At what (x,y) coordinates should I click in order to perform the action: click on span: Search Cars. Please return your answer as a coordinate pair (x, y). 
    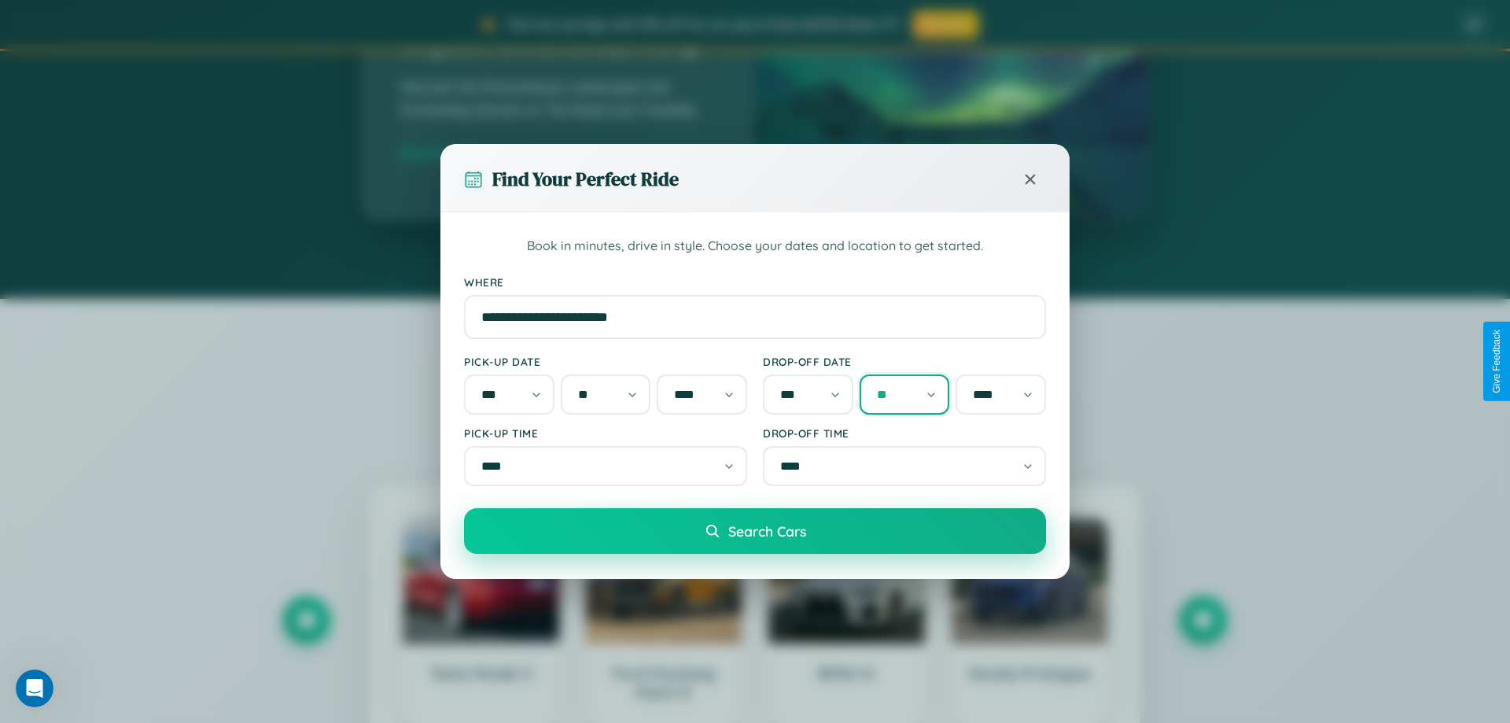
    Looking at the image, I should click on (767, 531).